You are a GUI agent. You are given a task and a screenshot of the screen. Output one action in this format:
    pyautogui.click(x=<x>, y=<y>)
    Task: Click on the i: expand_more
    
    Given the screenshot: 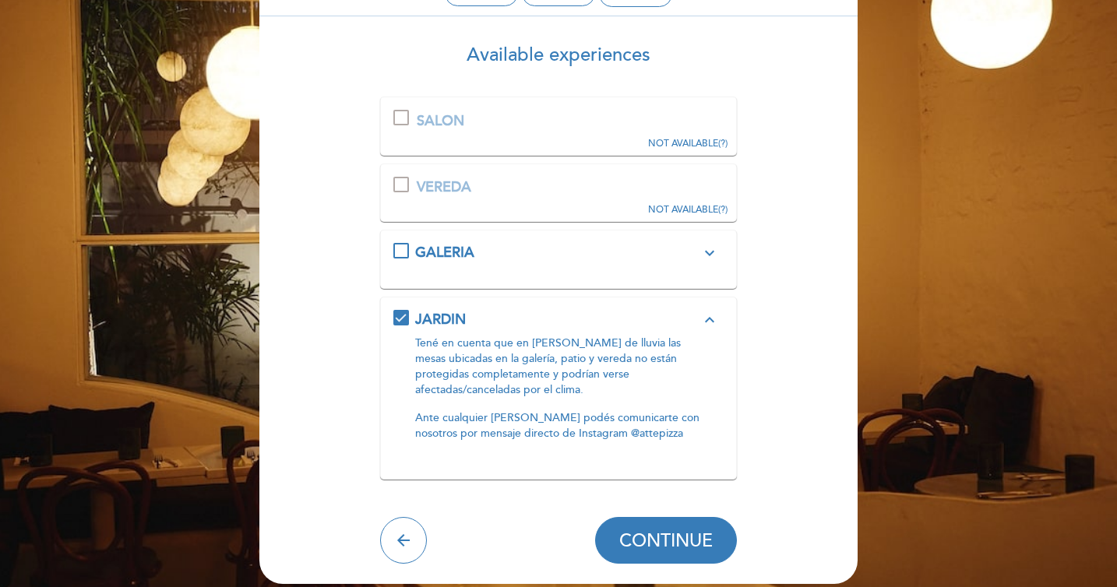 What is the action you would take?
    pyautogui.click(x=710, y=253)
    